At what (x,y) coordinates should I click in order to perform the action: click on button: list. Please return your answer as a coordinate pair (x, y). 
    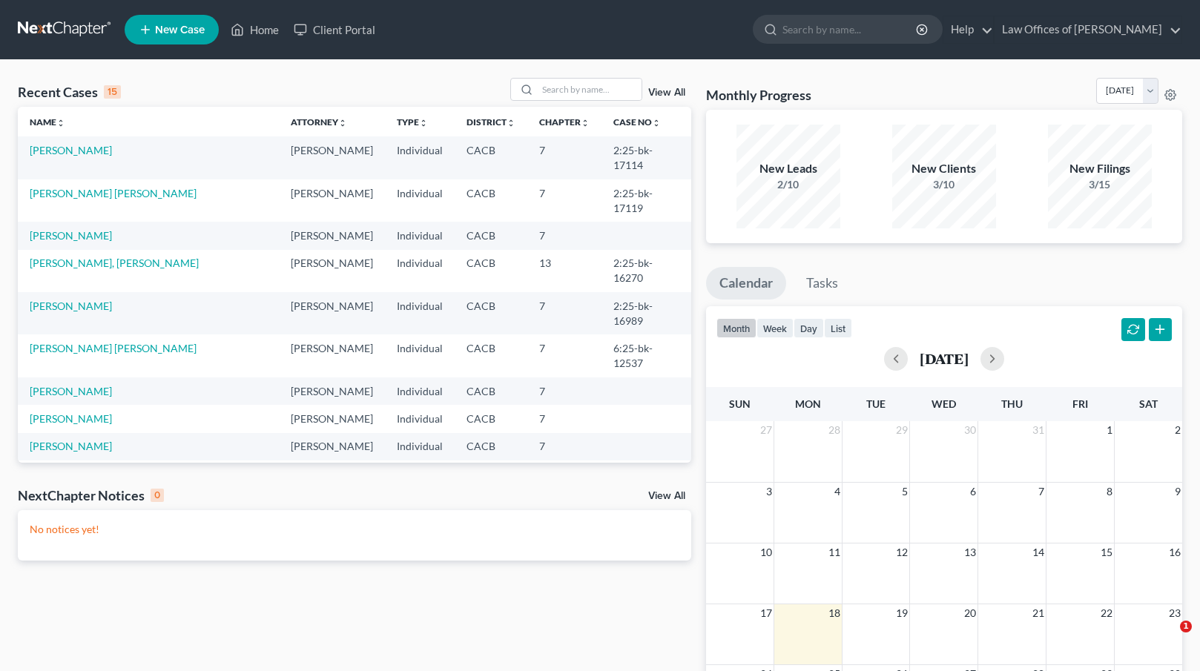
    Looking at the image, I should click on (838, 328).